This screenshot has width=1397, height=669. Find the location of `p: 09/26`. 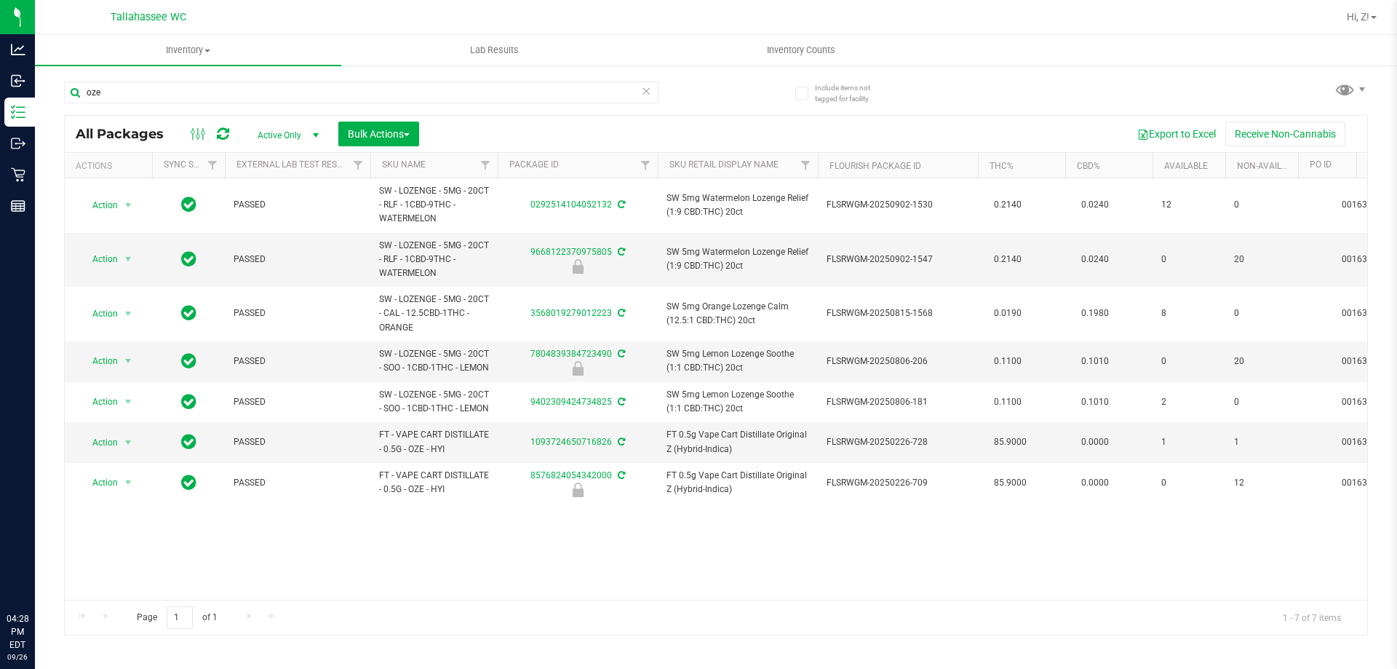

p: 09/26 is located at coordinates (17, 656).